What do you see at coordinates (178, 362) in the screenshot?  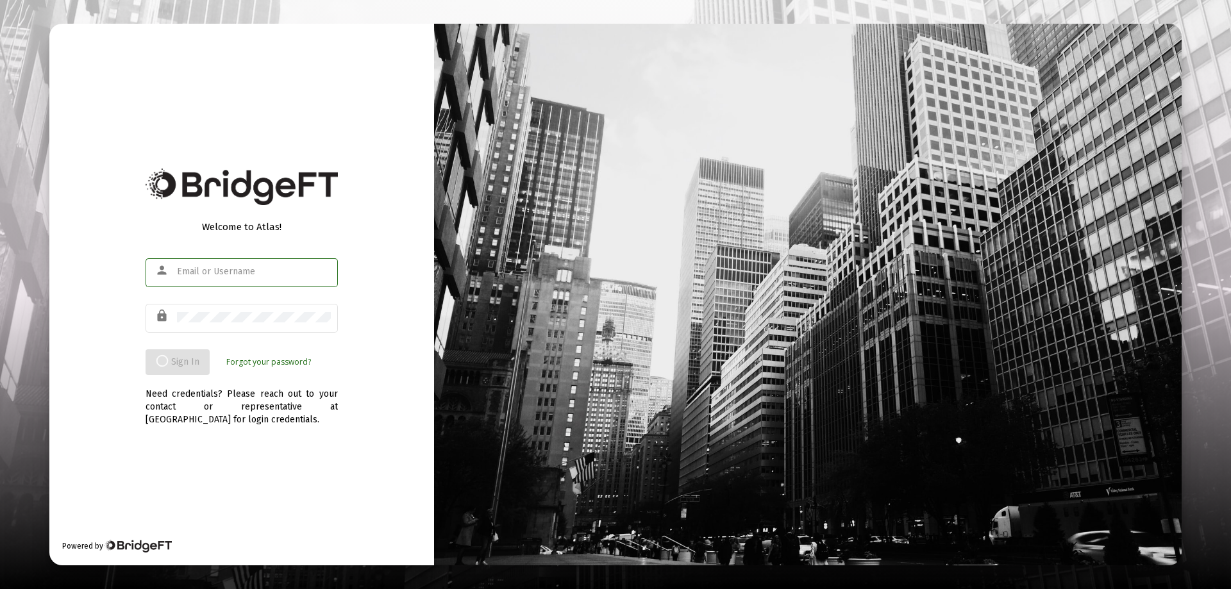 I see `span: Sign In` at bounding box center [178, 362].